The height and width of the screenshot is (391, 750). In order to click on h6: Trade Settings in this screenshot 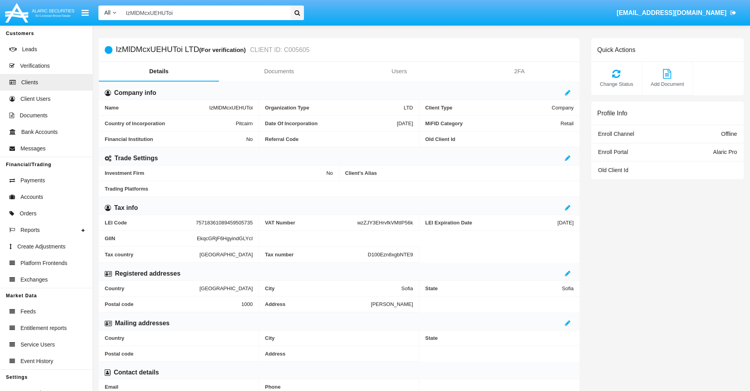, I will do `click(136, 158)`.